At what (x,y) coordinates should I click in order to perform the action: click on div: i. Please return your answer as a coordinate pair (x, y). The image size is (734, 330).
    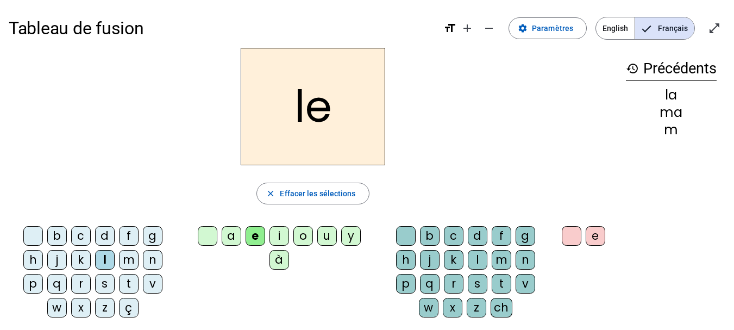
    Looking at the image, I should click on (279, 236).